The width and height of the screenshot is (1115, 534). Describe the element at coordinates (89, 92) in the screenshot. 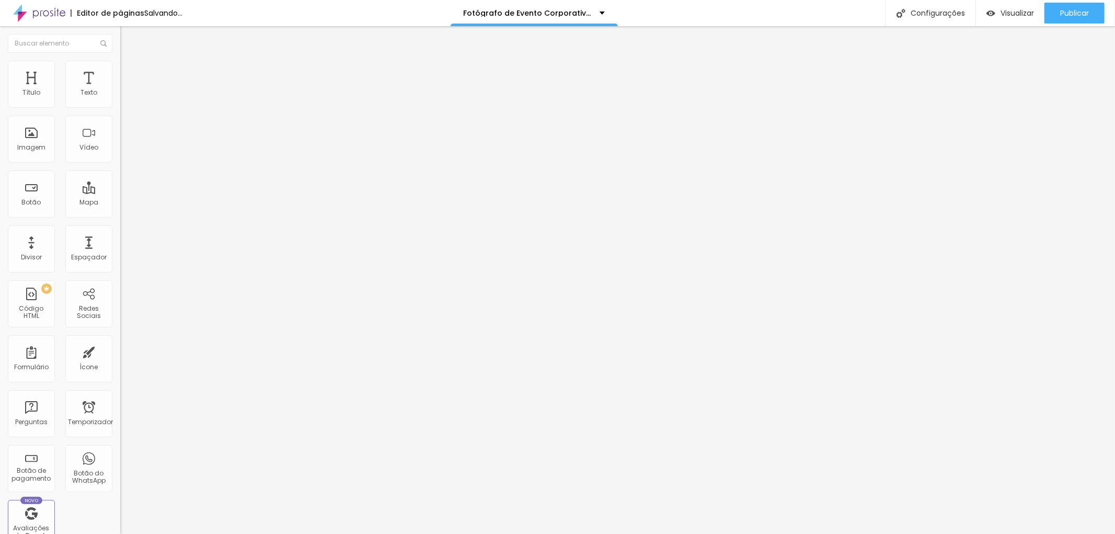

I see `font: Texto` at that location.